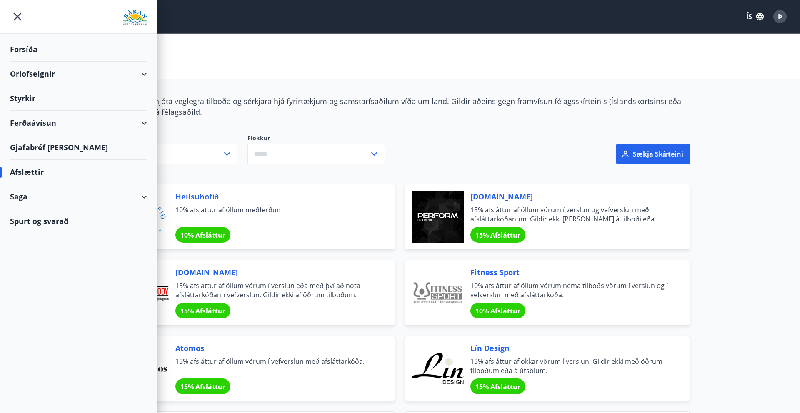 The width and height of the screenshot is (800, 413). Describe the element at coordinates (78, 197) in the screenshot. I see `div: Saga` at that location.